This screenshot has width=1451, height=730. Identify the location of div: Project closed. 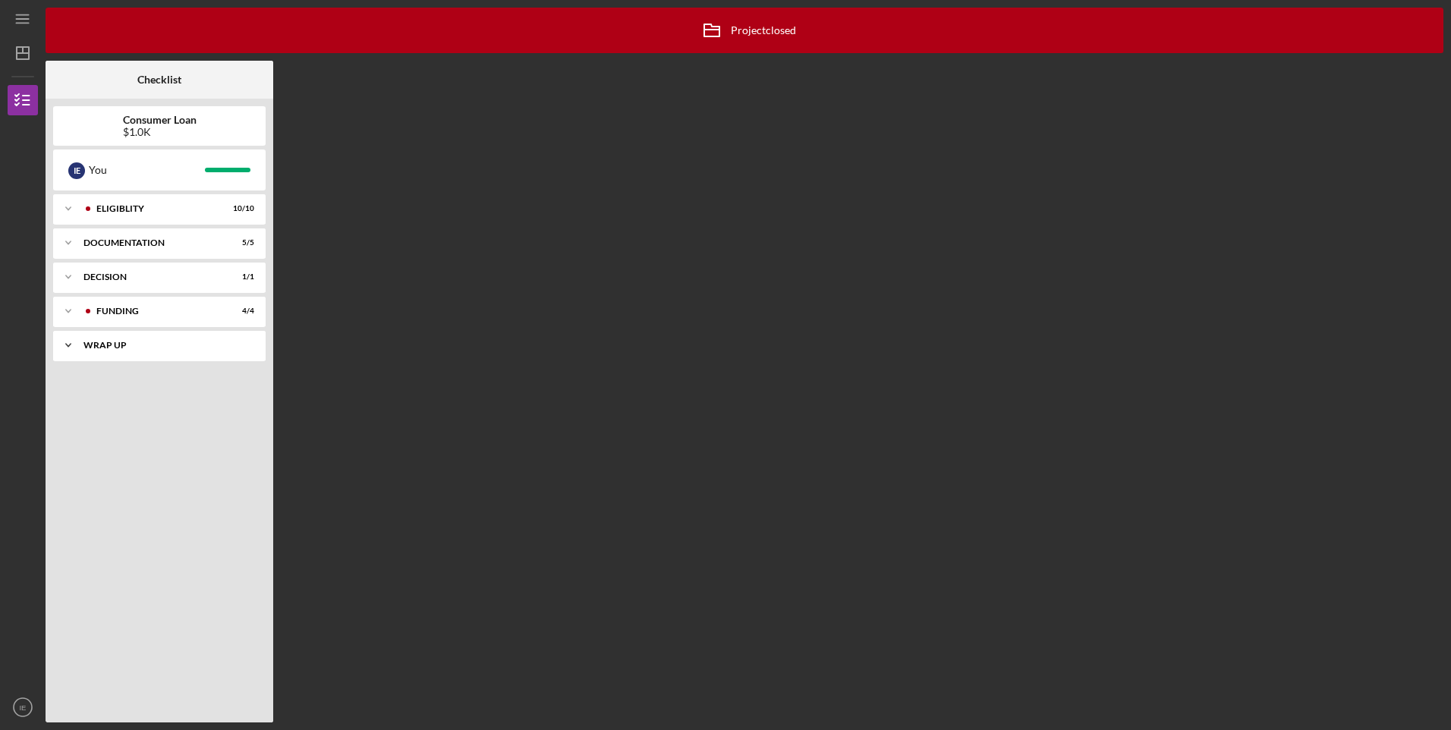
(745, 30).